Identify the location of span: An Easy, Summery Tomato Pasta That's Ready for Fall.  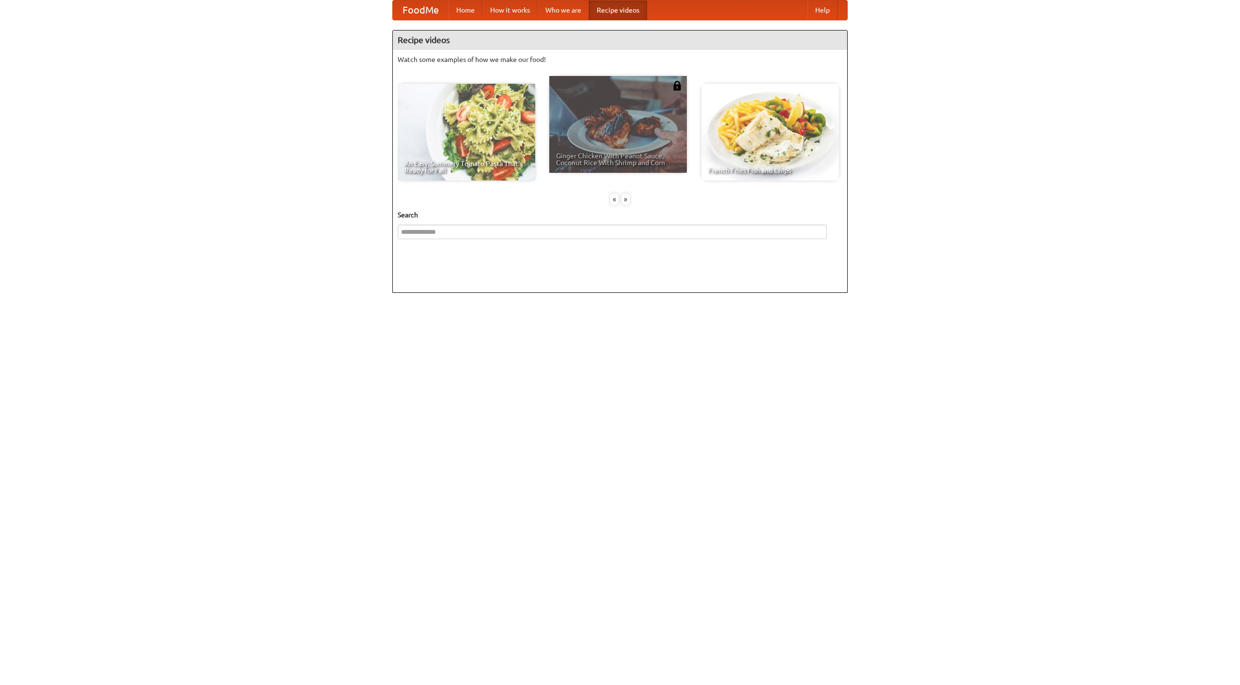
(466, 167).